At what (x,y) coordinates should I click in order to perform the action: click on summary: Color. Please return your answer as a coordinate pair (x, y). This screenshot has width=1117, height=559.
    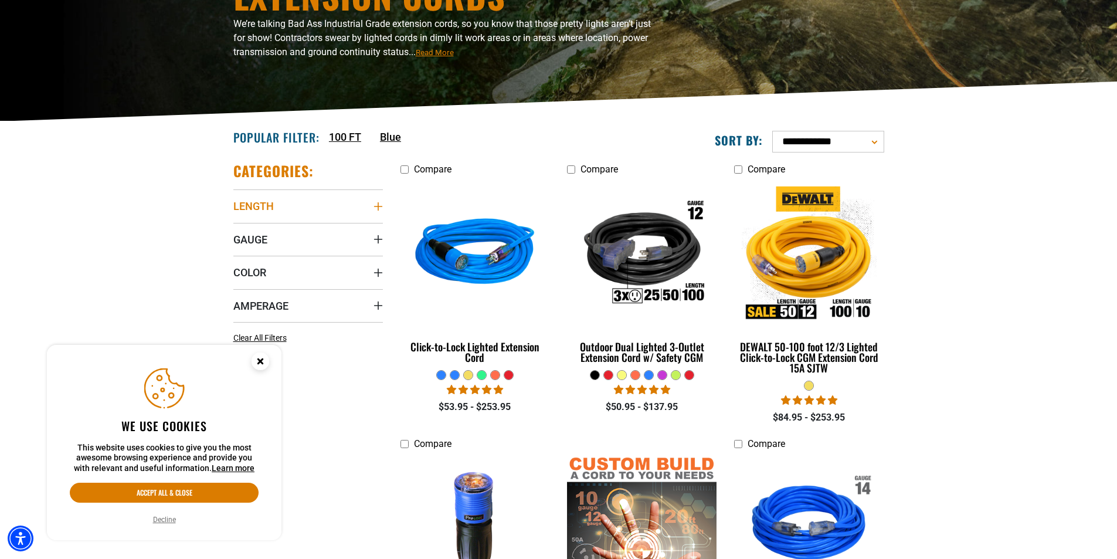
    Looking at the image, I should click on (308, 272).